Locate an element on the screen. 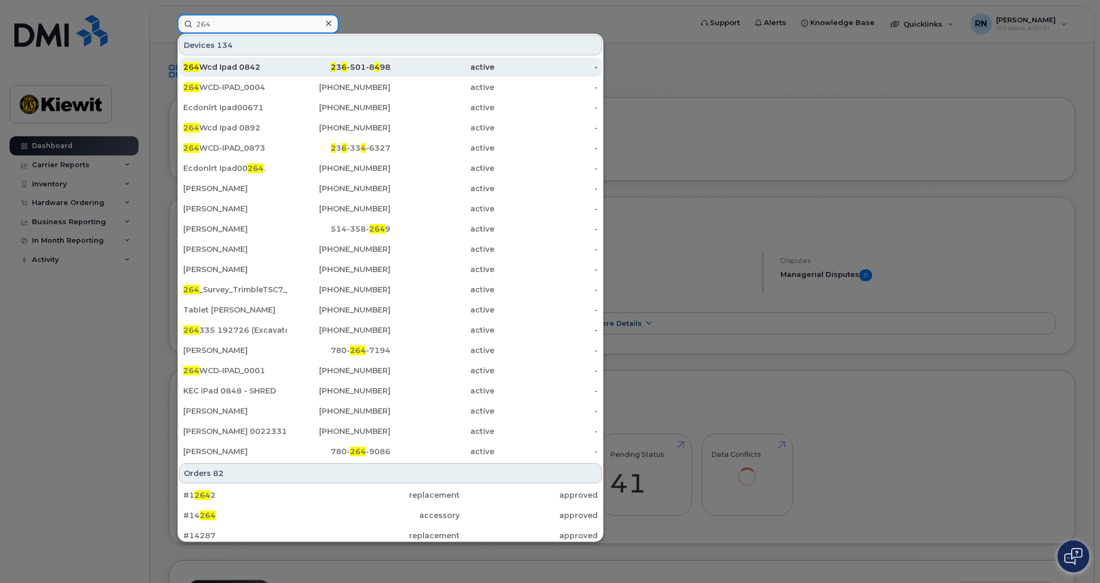 The image size is (1100, 583). div: accessory is located at coordinates (390, 516).